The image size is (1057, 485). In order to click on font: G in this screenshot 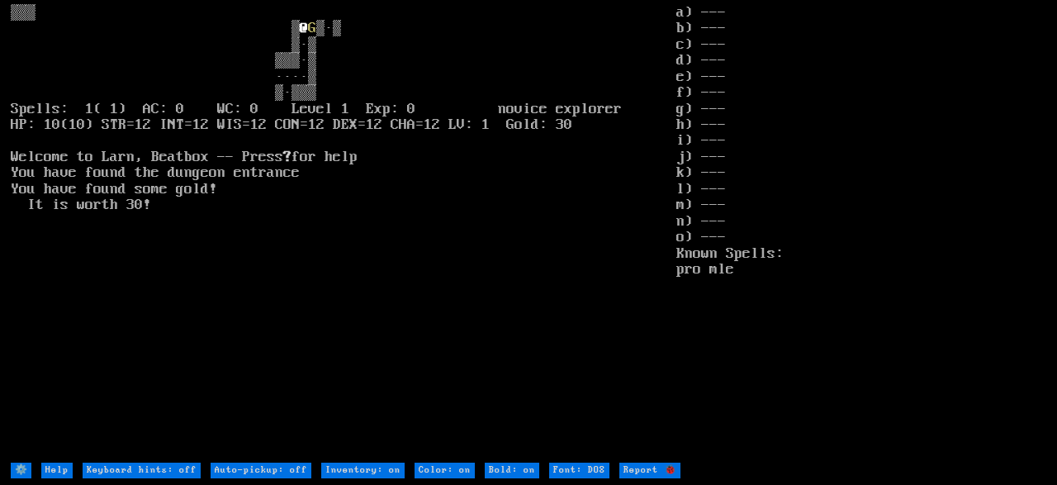, I will do `click(312, 28)`.